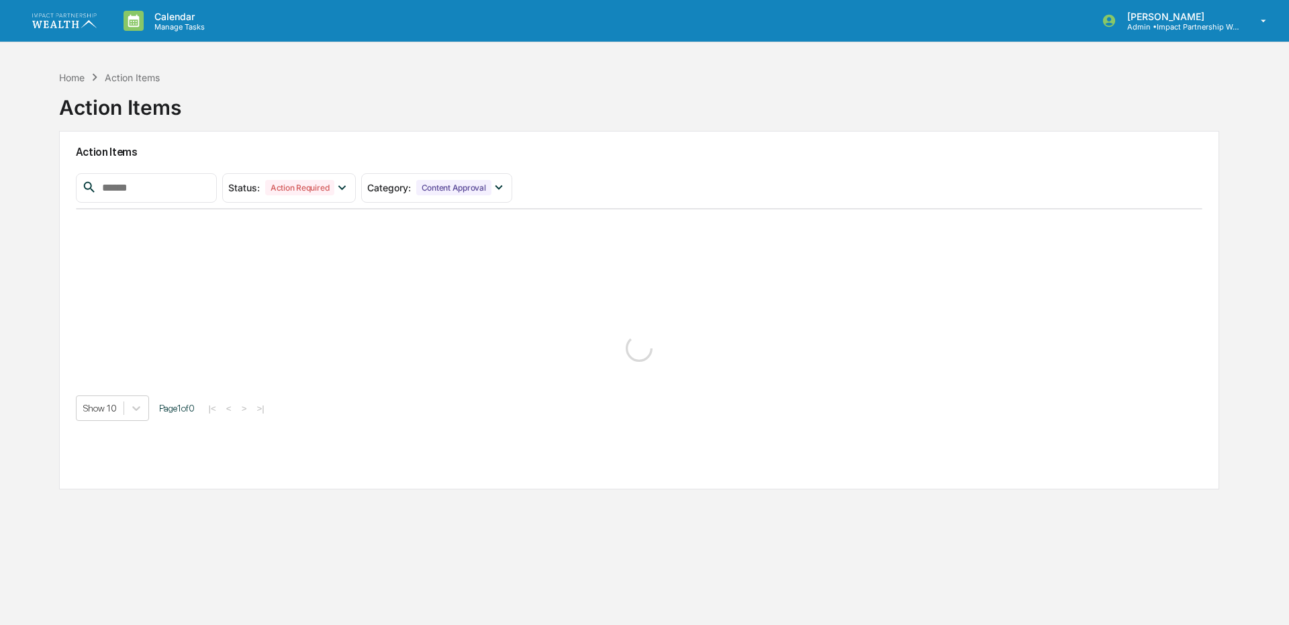 This screenshot has width=1289, height=625. Describe the element at coordinates (300, 187) in the screenshot. I see `div: Action Required` at that location.